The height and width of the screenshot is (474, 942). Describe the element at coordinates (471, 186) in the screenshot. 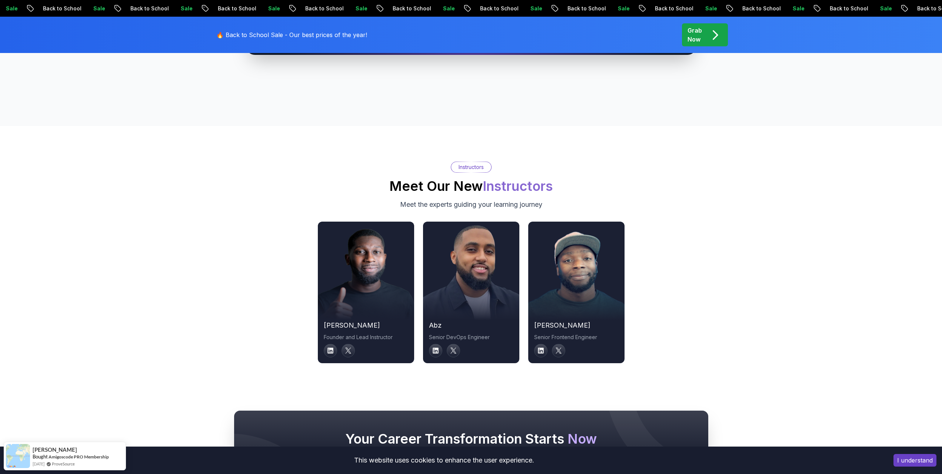

I see `h2: Meet Our New` at that location.